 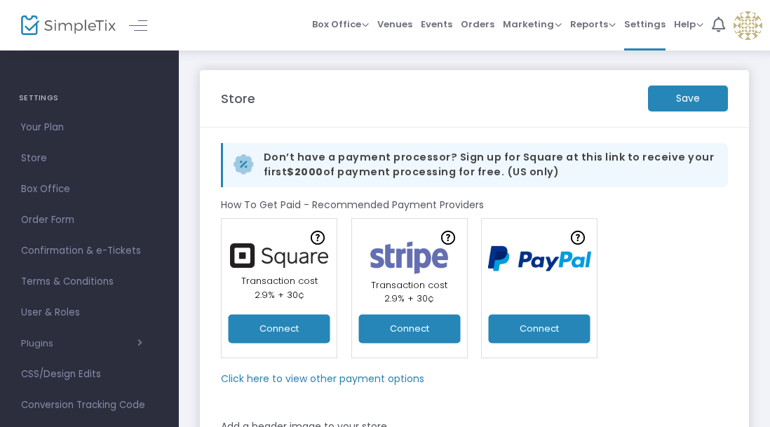 What do you see at coordinates (89, 405) in the screenshot?
I see `span: Conversion Tracking Code` at bounding box center [89, 405].